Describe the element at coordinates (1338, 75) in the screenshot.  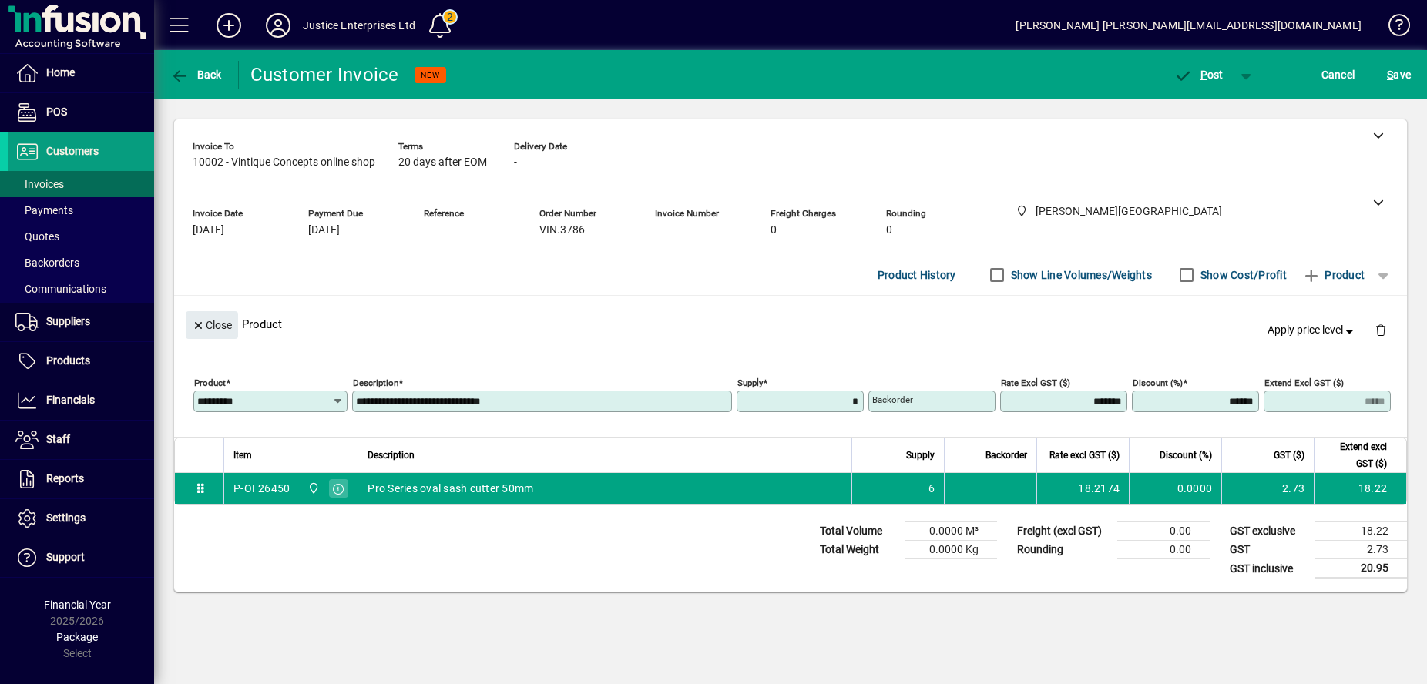
I see `button: Cancel` at that location.